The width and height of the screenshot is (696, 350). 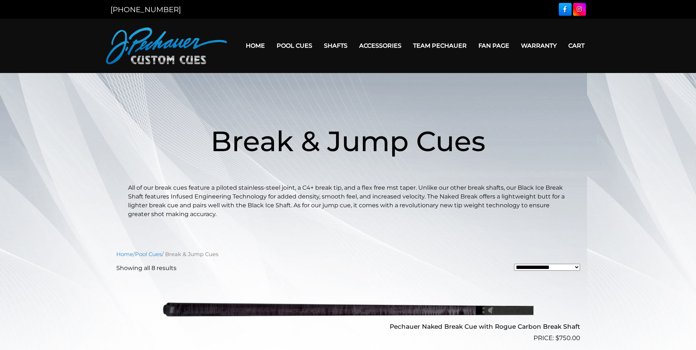 I want to click on p: All of our break cues feature a piloted stainless-steel joint, a C4+ break tip, and a flex free m..., so click(x=348, y=201).